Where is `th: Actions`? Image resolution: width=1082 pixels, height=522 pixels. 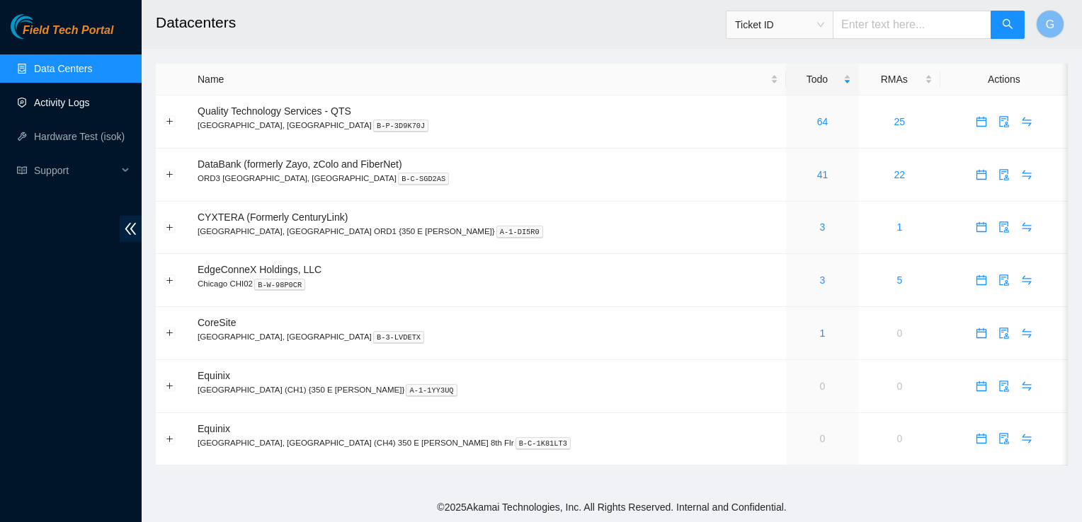
th: Actions is located at coordinates (1004, 79).